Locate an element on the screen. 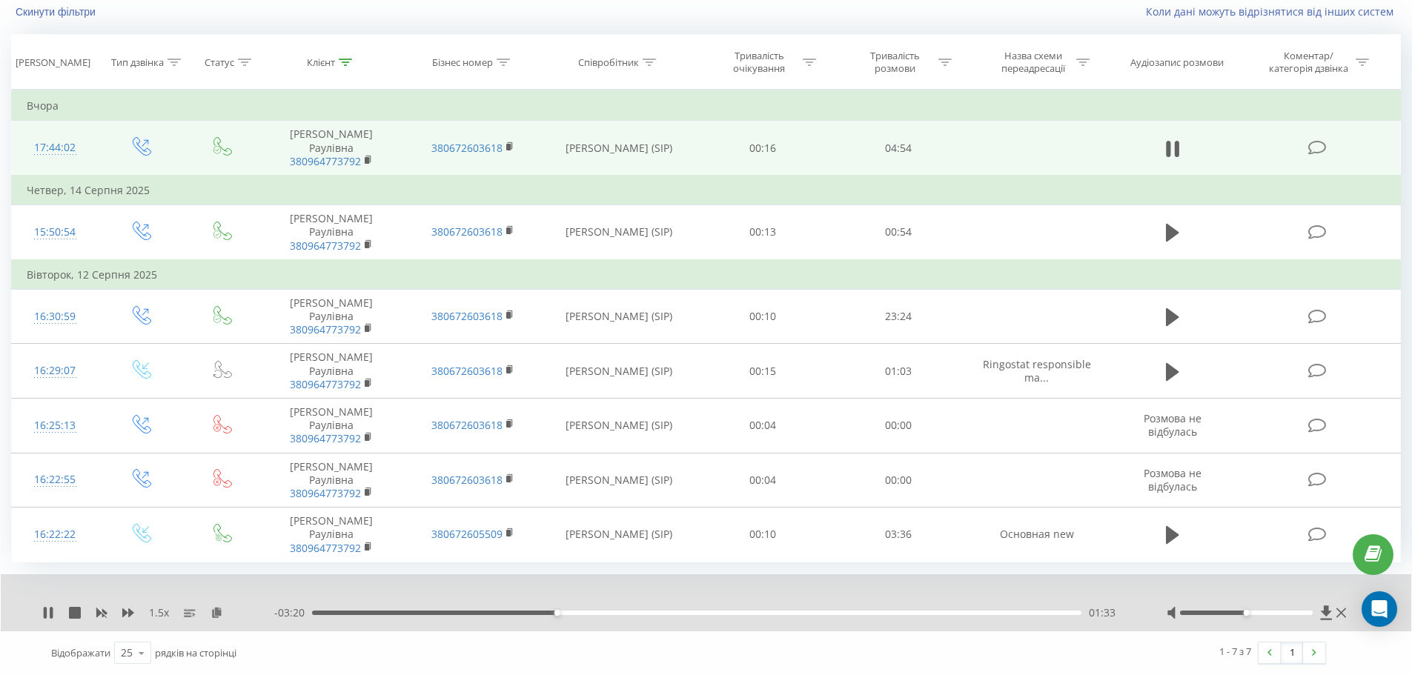 This screenshot has width=1412, height=675. div: 15:50:54 is located at coordinates (55, 232).